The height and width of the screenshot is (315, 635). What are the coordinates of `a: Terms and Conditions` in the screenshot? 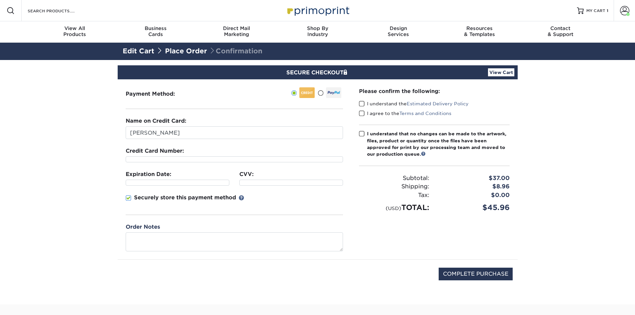 It's located at (426, 113).